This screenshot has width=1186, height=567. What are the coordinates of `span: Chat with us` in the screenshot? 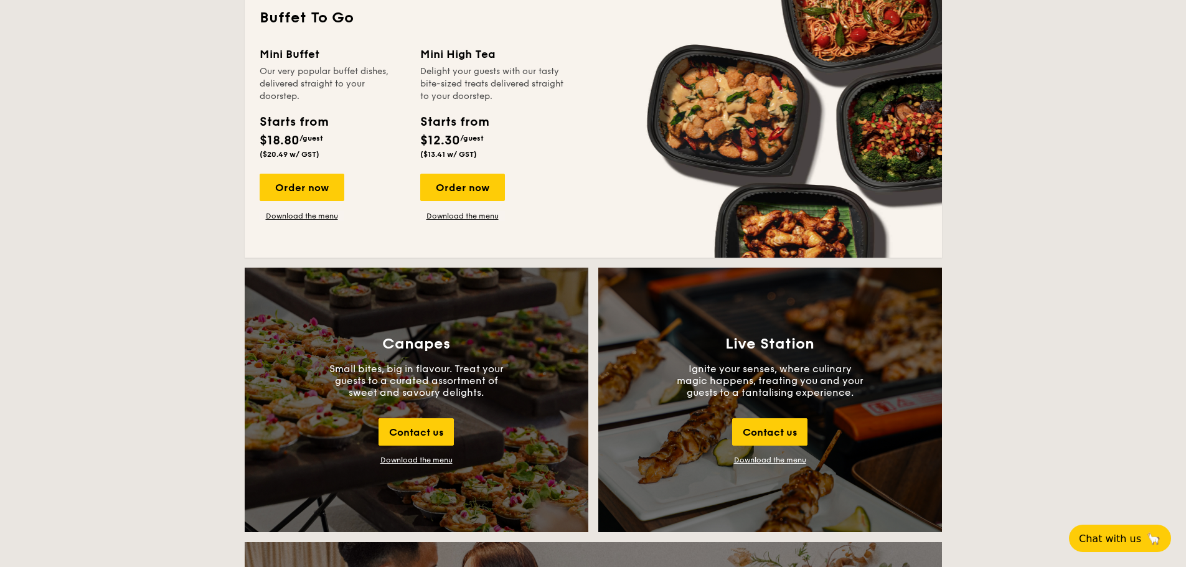 It's located at (1110, 538).